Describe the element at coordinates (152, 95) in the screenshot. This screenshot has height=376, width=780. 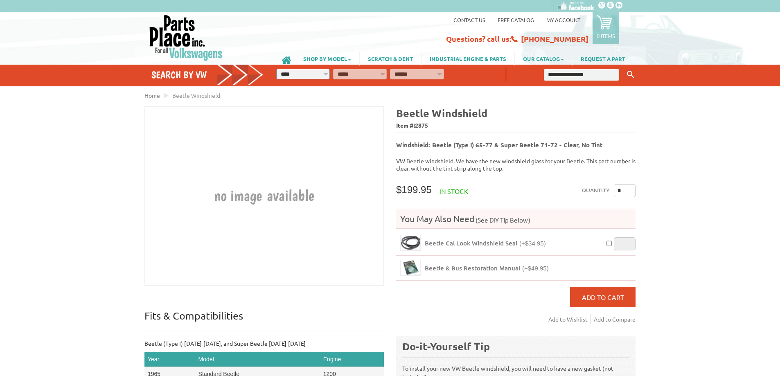
I see `span: Home` at that location.